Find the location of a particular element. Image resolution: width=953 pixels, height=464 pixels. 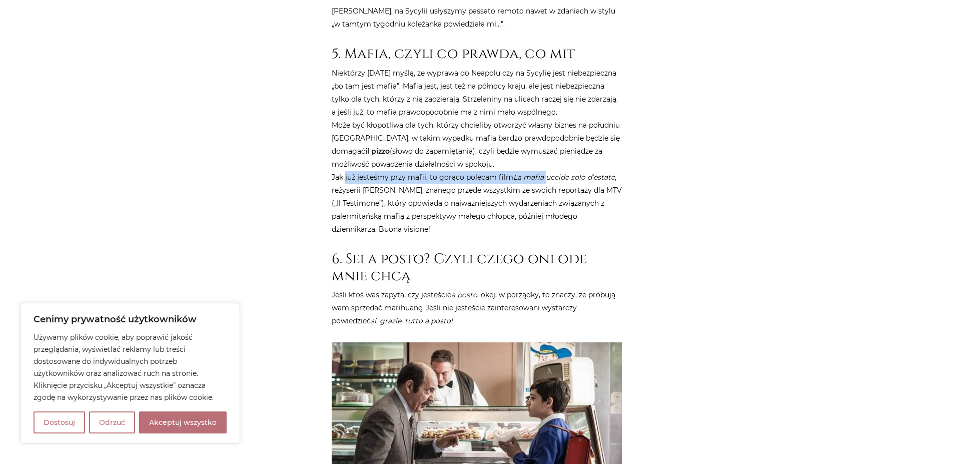

strong: il pizzo is located at coordinates (377, 151).